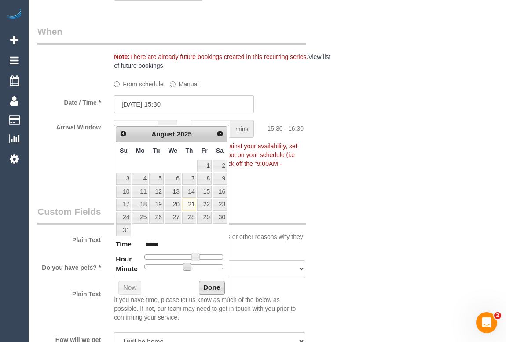 The width and height of the screenshot is (506, 342). What do you see at coordinates (220, 134) in the screenshot?
I see `span: Next` at bounding box center [220, 134].